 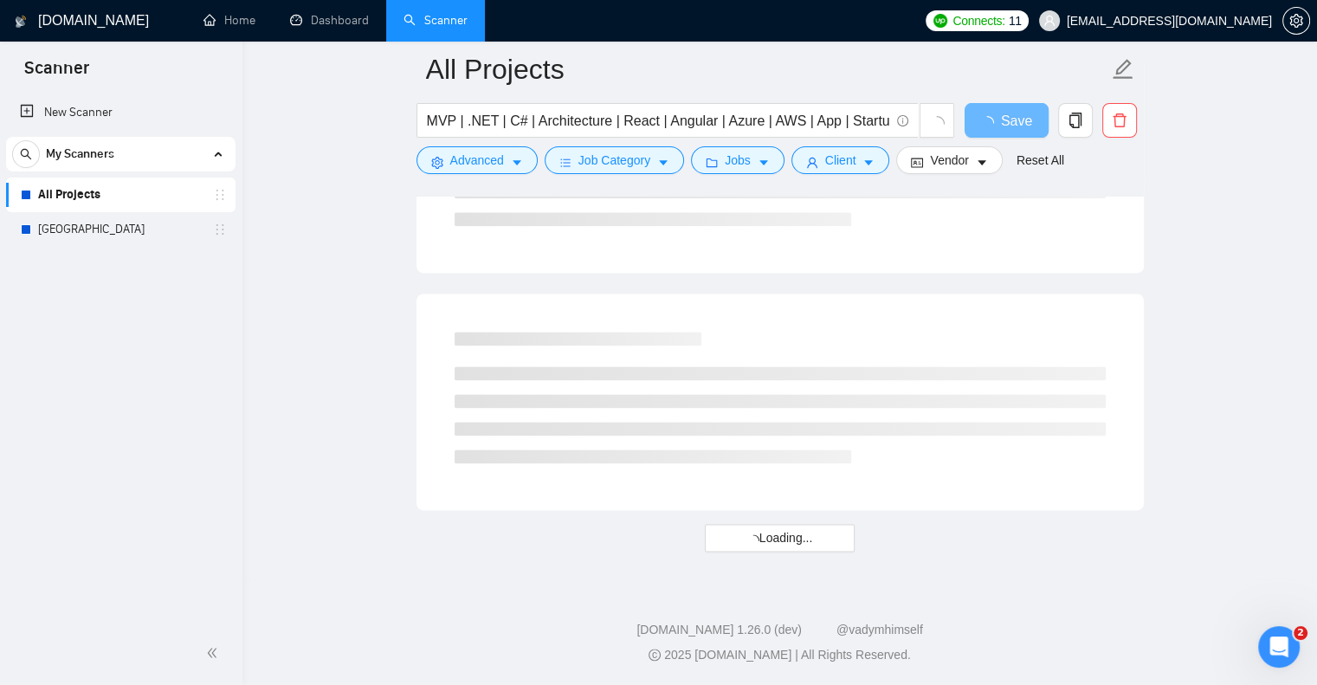 What do you see at coordinates (738, 160) in the screenshot?
I see `span: Jobs` at bounding box center [738, 160].